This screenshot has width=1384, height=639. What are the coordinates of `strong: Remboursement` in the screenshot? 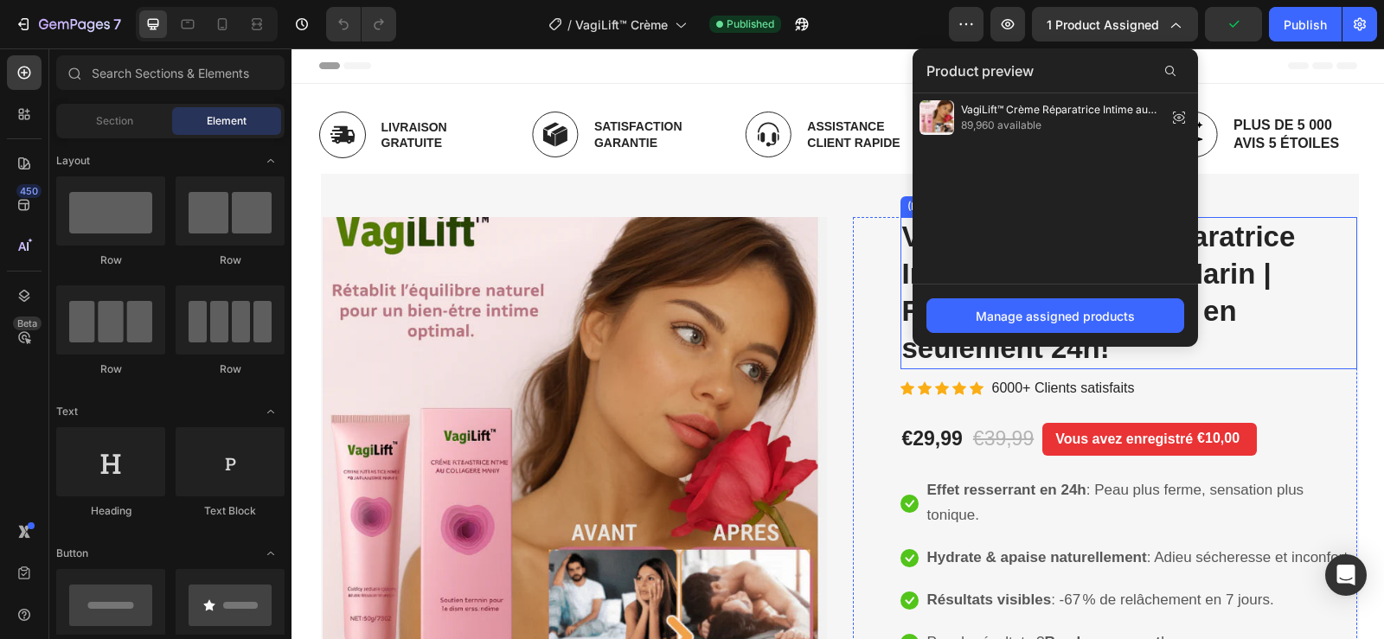 It's located at (811, 593).